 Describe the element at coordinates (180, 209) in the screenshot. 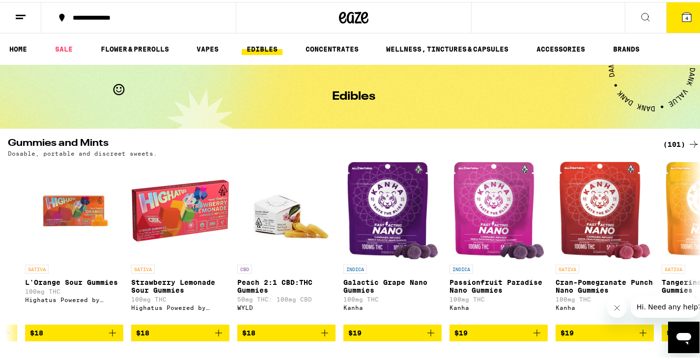

I see `img: Highatus Powered by Cannabiotix - Strawberry Lemonade Sour Gummies` at that location.